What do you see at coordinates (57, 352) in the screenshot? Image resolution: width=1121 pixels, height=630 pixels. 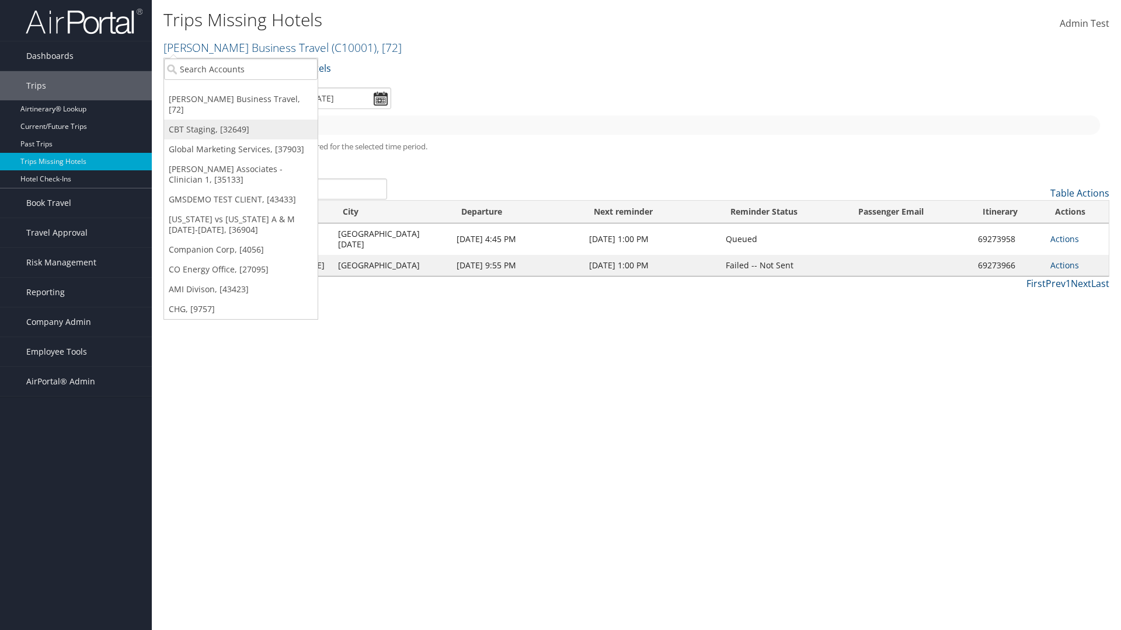 I see `span: Employee Tools` at bounding box center [57, 352].